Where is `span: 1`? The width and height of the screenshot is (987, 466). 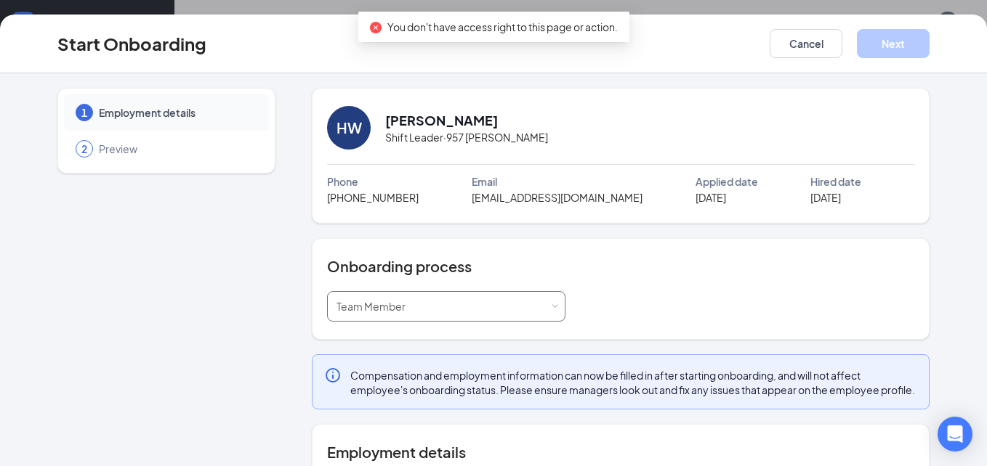 span: 1 is located at coordinates (84, 113).